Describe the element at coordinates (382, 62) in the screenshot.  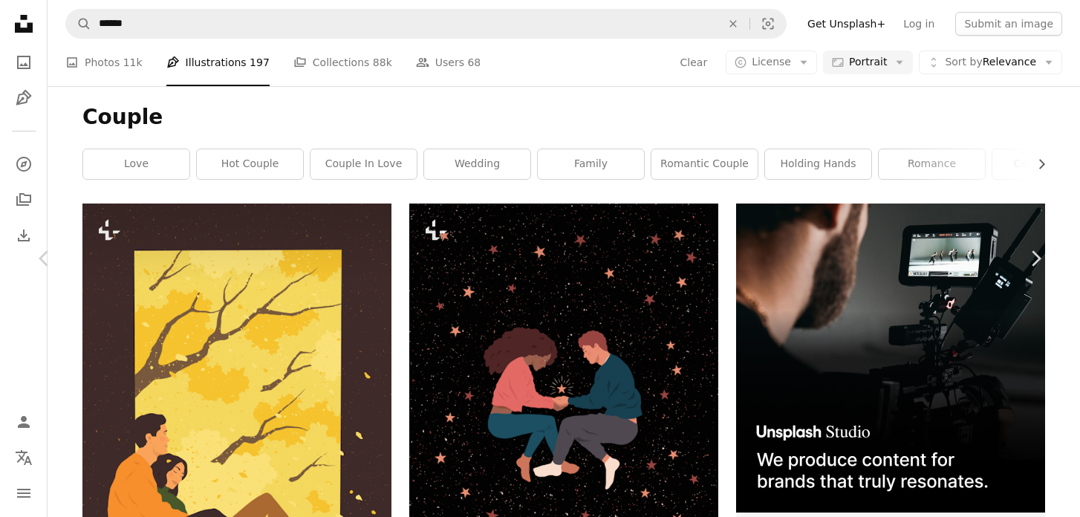
I see `span: 88k` at that location.